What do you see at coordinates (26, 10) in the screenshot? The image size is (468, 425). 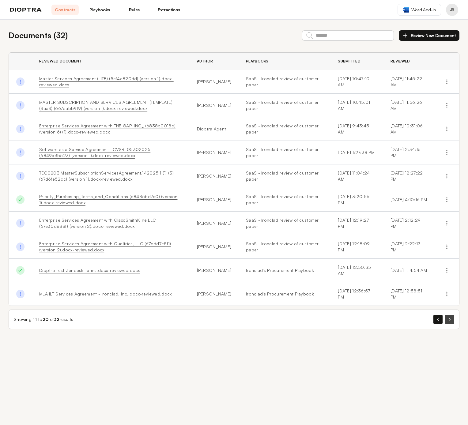 I see `img: logo` at bounding box center [26, 10].